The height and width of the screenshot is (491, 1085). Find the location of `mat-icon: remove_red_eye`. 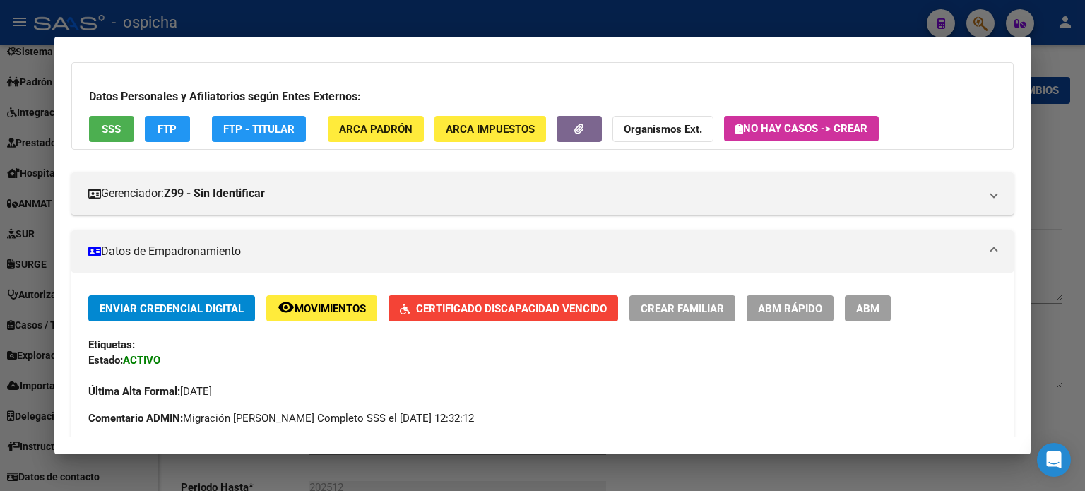

mat-icon: remove_red_eye is located at coordinates (286, 307).